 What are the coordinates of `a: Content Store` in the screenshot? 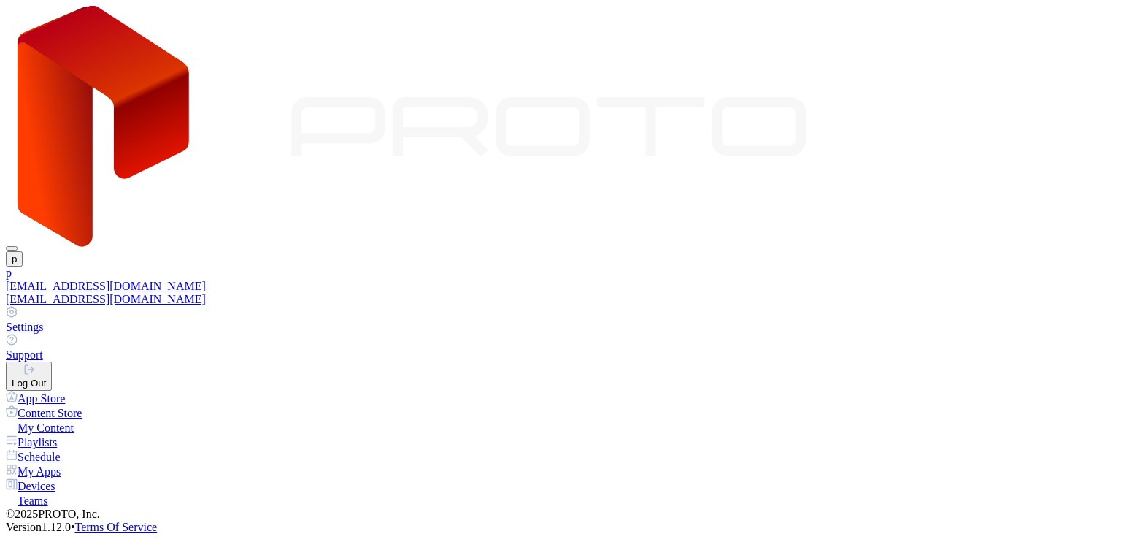 It's located at (561, 412).